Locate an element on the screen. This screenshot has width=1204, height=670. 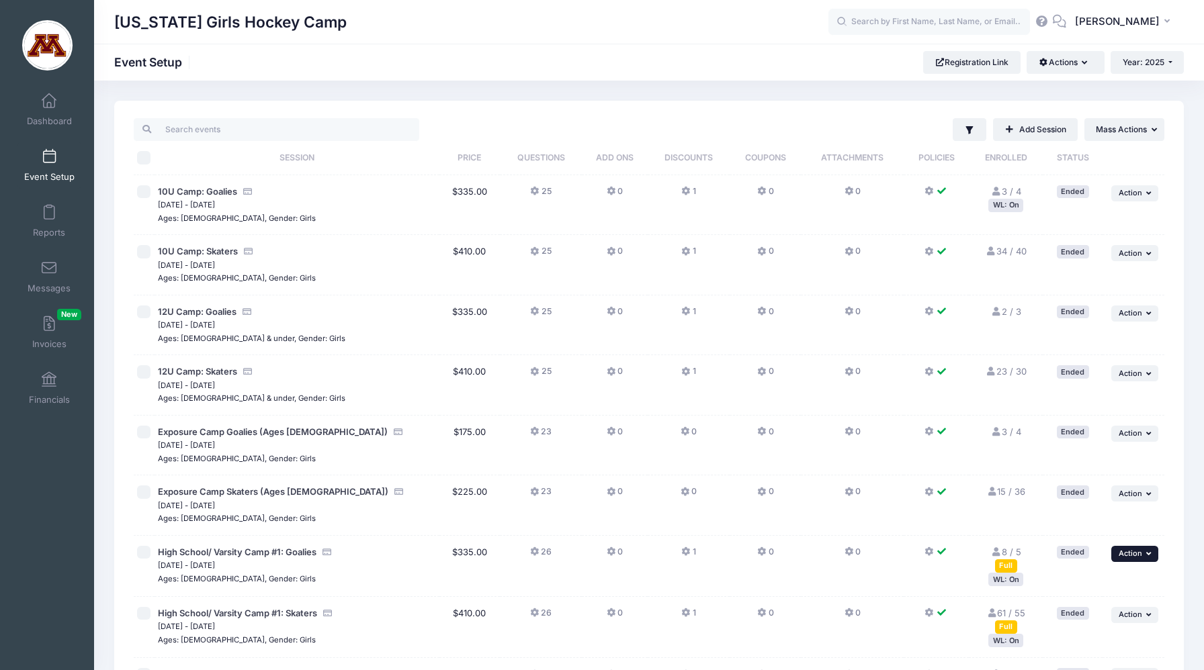
div: Full is located at coordinates (1006, 627).